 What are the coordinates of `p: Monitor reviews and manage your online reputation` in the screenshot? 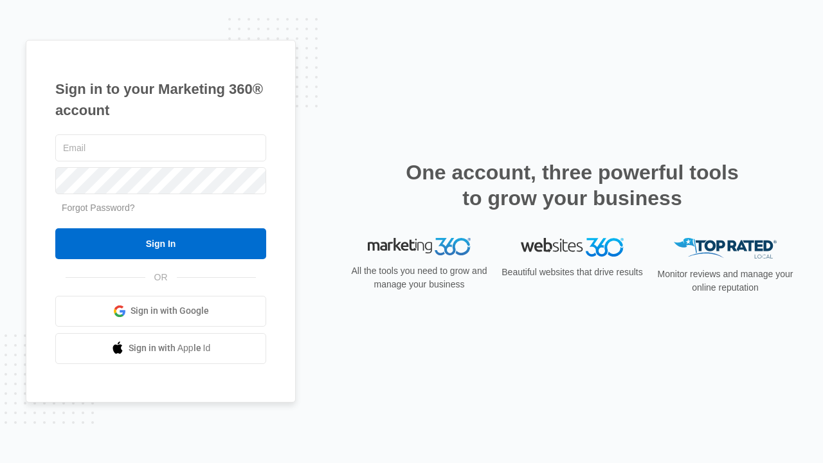 It's located at (725, 281).